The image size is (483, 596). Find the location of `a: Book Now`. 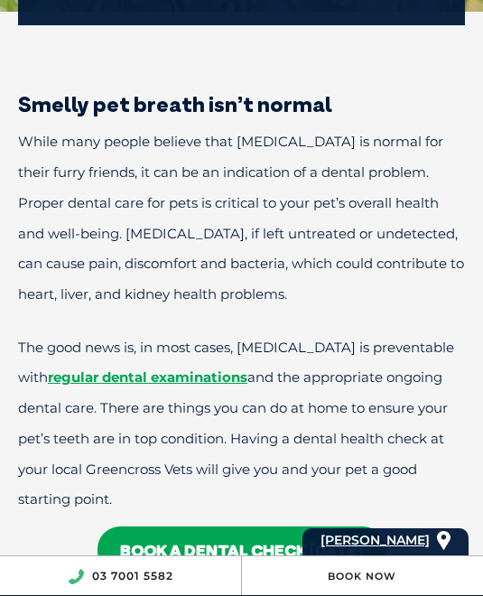

a: Book Now is located at coordinates (362, 576).